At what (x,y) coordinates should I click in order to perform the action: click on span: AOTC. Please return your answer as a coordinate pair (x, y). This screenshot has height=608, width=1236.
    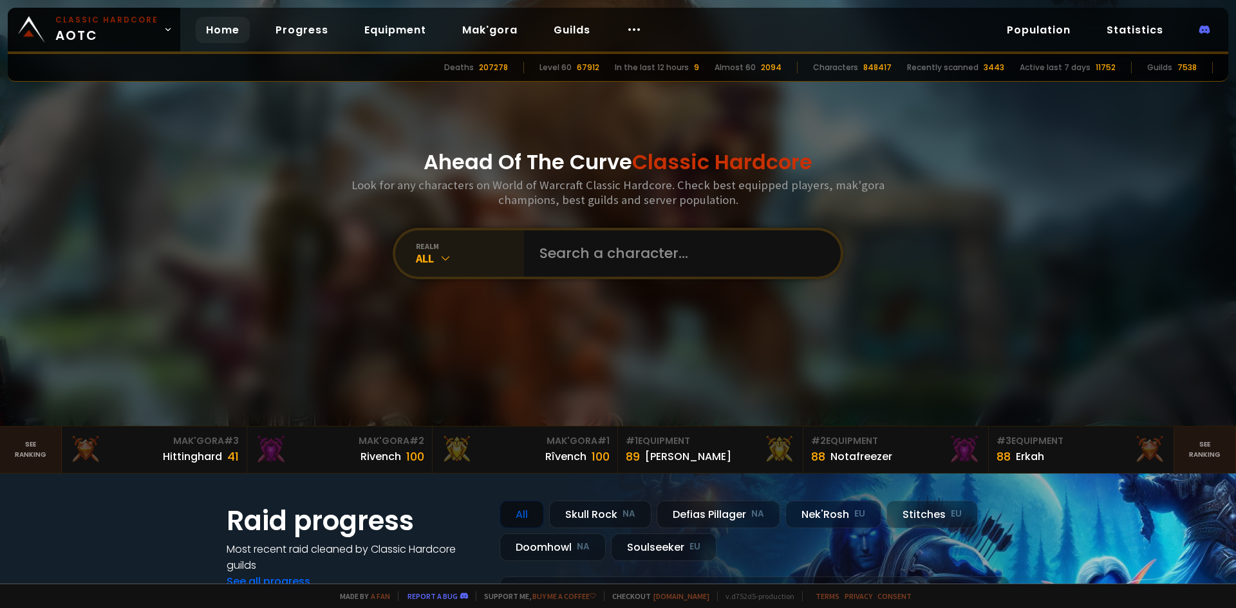
    Looking at the image, I should click on (107, 30).